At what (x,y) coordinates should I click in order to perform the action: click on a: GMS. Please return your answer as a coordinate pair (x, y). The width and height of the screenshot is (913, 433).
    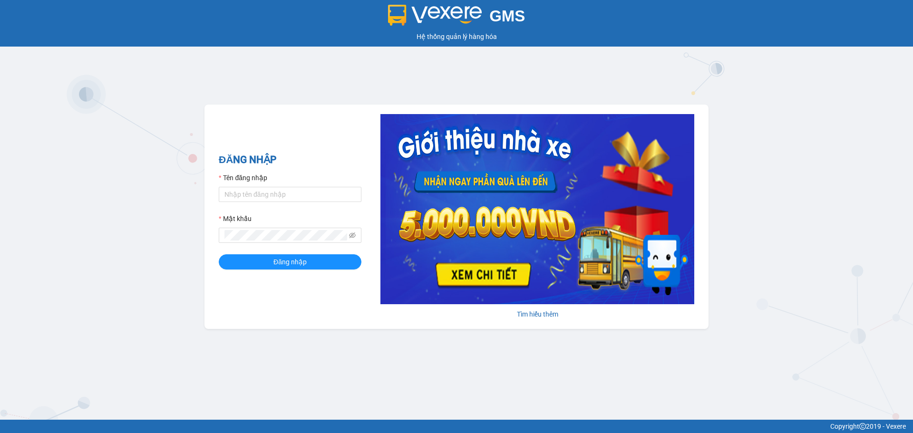
    Looking at the image, I should click on (457, 18).